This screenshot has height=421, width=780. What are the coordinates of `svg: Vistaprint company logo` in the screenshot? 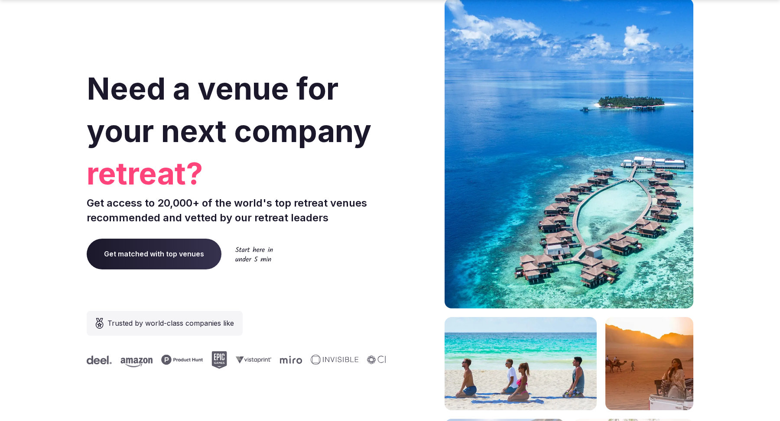 It's located at (253, 359).